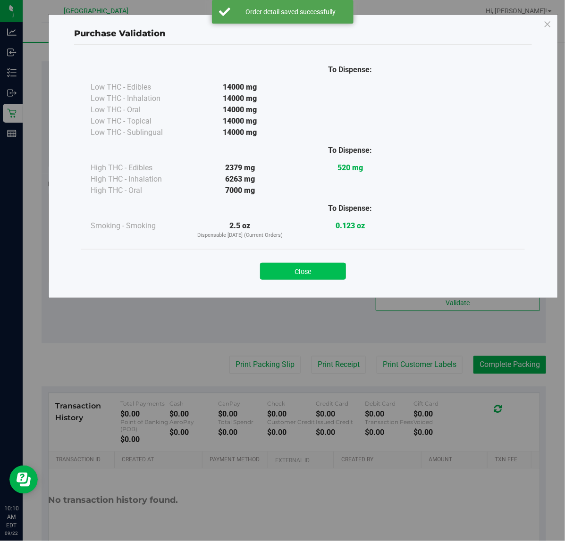  Describe the element at coordinates (291, 12) in the screenshot. I see `div: Order detail saved successfully` at that location.